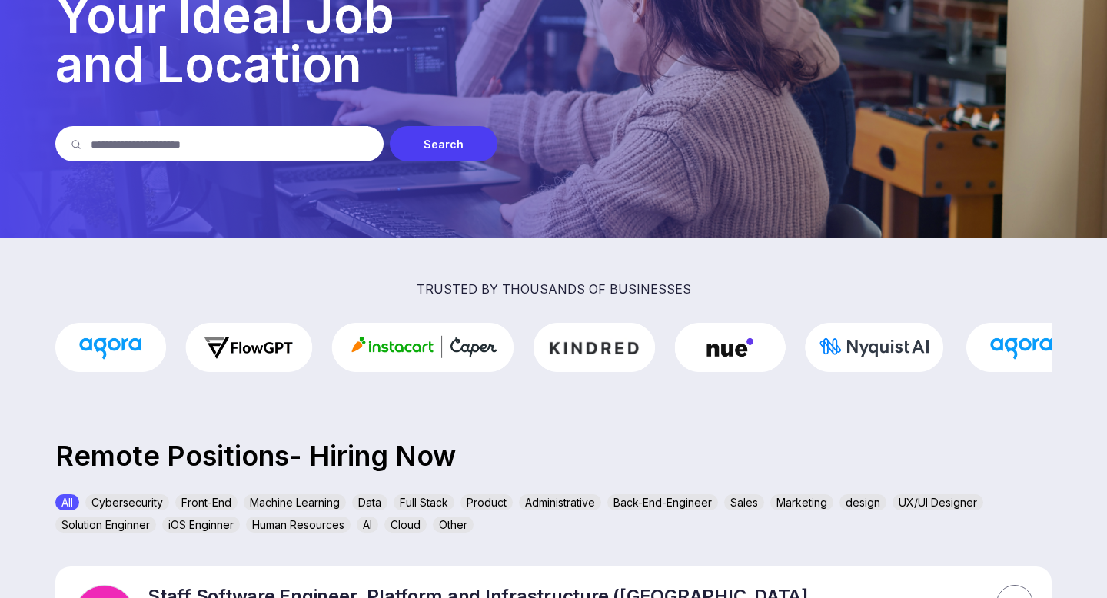 The image size is (1107, 598). Describe the element at coordinates (662, 502) in the screenshot. I see `div: Back-End-Engineer` at that location.